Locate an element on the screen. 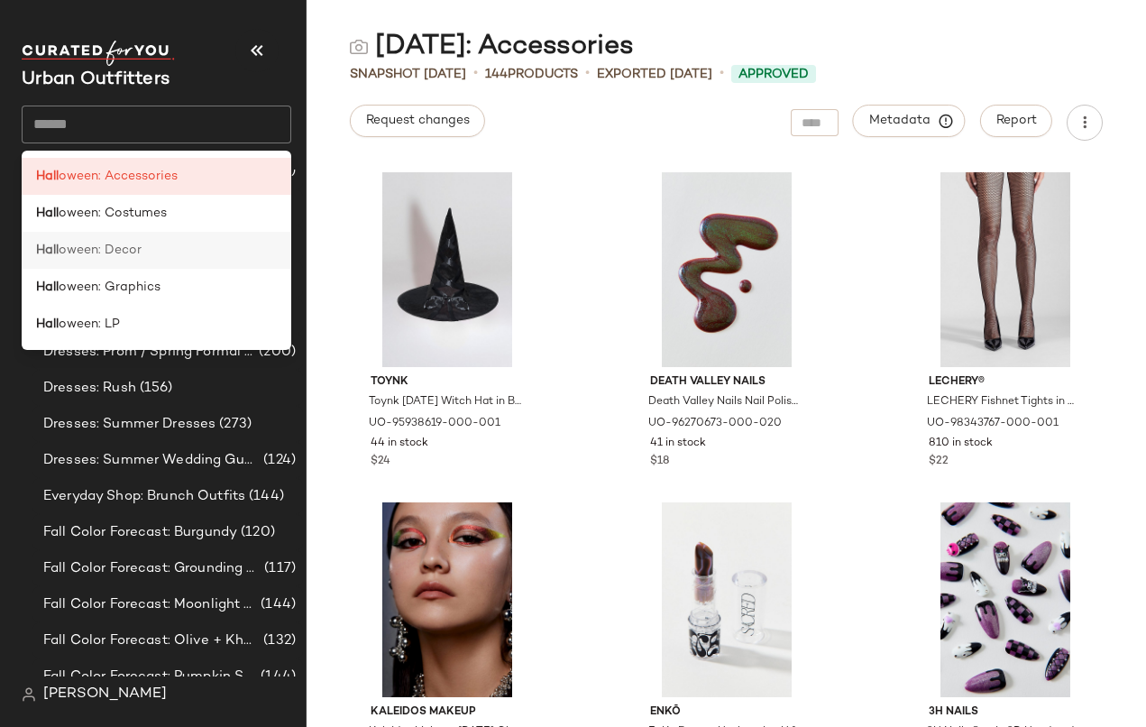  span: 810 in stock is located at coordinates (960, 444).